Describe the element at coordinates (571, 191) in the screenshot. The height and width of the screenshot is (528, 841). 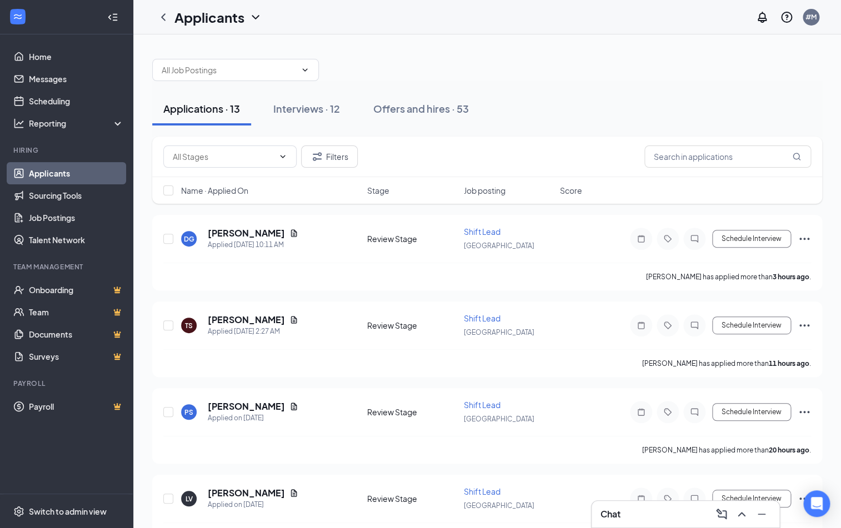
I see `span: Score` at that location.